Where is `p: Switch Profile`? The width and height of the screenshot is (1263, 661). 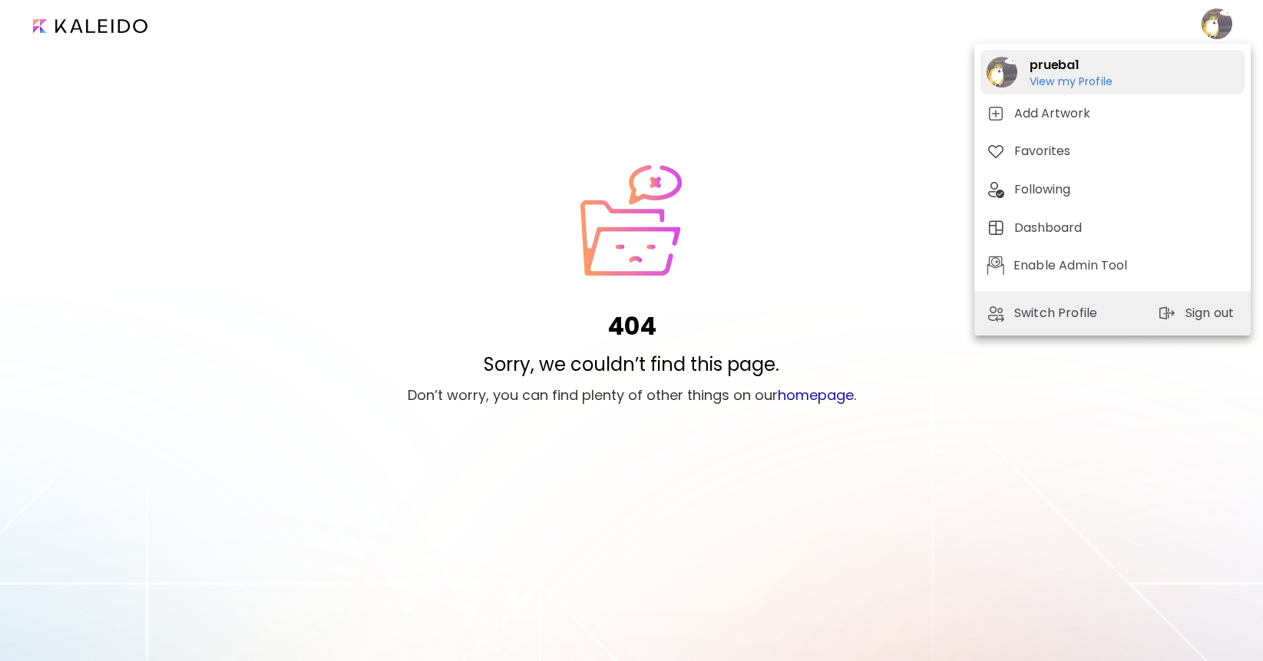 p: Switch Profile is located at coordinates (1058, 313).